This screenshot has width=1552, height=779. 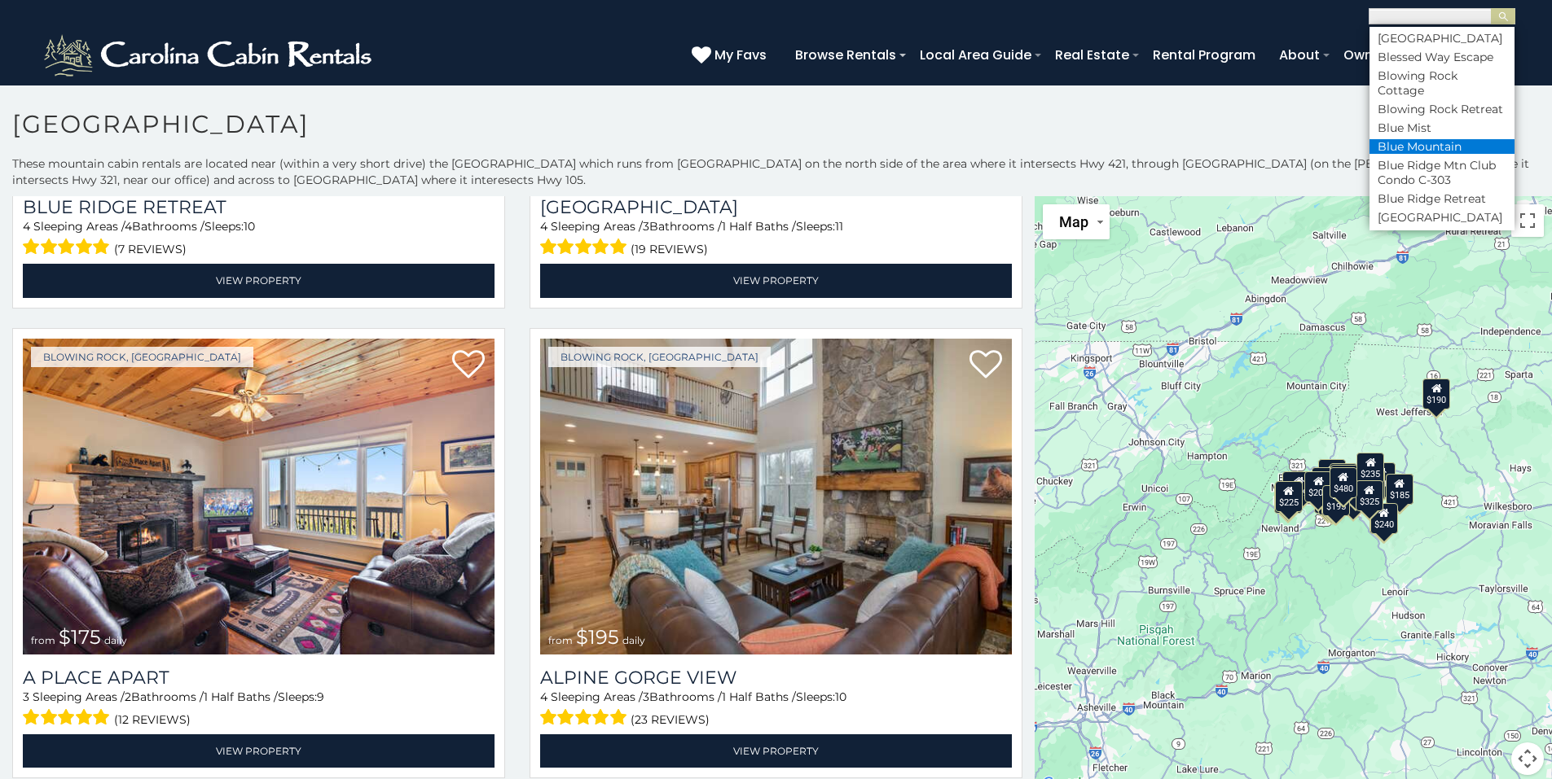 I want to click on button: Map camera controls, so click(x=1527, y=759).